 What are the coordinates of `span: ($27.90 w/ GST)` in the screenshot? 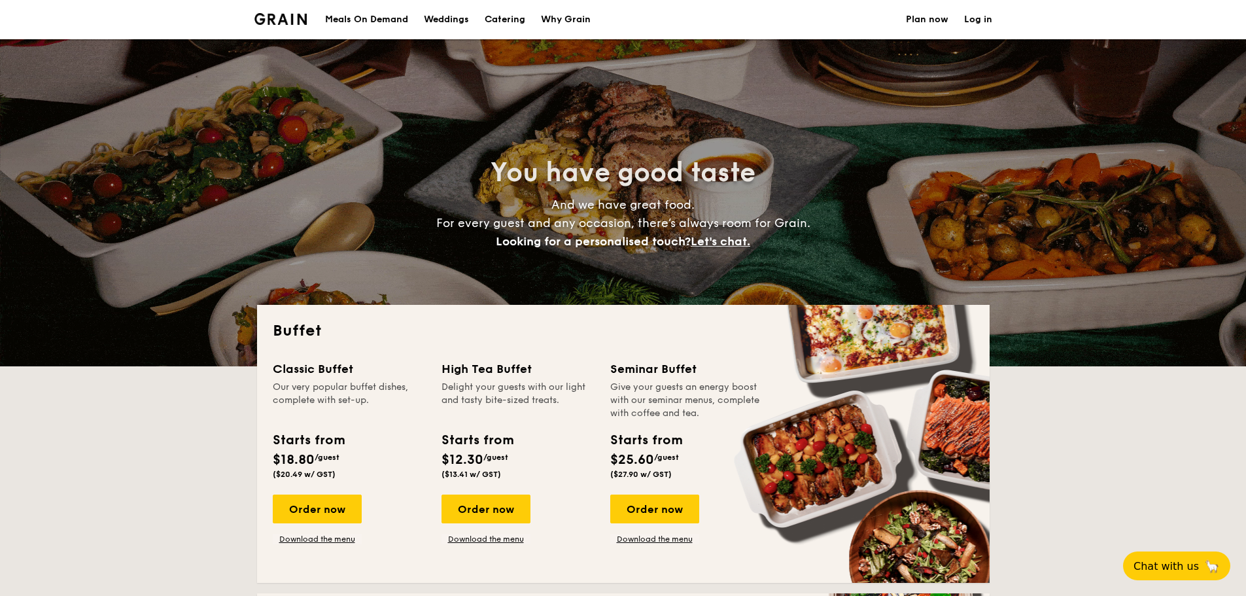 It's located at (641, 474).